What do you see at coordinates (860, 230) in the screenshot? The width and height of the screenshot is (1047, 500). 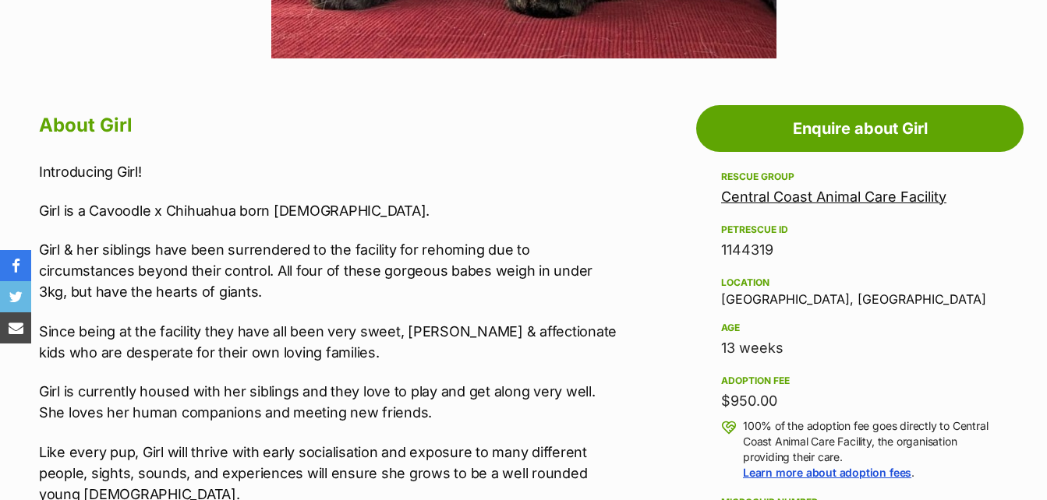 I see `div: PetRescue ID` at bounding box center [860, 230].